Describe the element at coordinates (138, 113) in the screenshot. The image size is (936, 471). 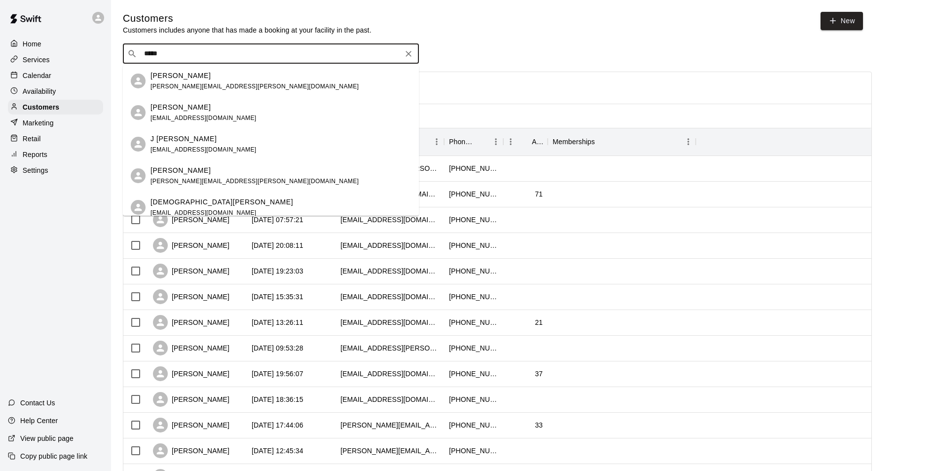
I see `div: Rachel Gibson` at that location.